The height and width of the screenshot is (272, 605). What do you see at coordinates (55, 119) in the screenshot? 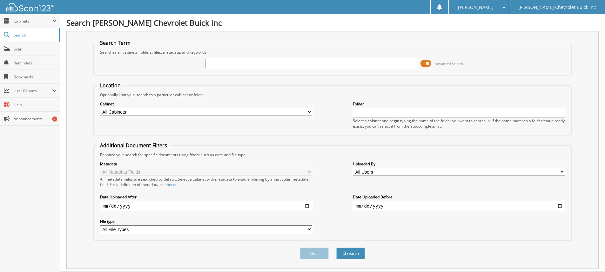
I see `div: 2` at bounding box center [55, 119].